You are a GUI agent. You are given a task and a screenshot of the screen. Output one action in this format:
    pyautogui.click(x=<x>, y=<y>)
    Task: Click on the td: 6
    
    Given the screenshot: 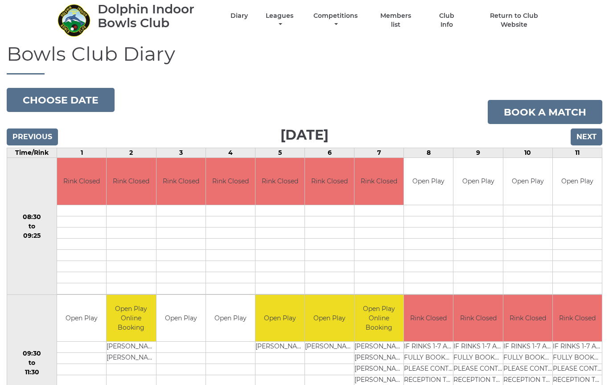 What is the action you would take?
    pyautogui.click(x=330, y=153)
    